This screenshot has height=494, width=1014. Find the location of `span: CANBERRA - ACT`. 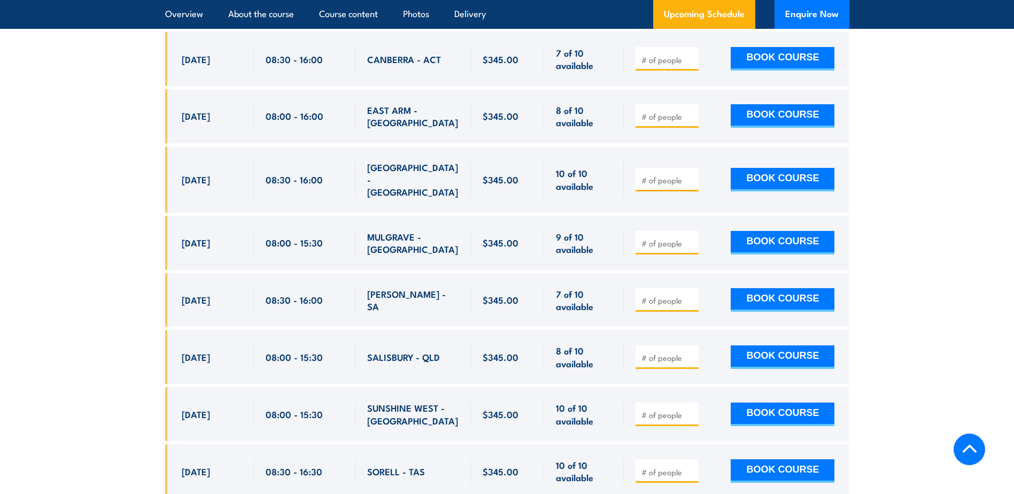

span: CANBERRA - ACT is located at coordinates (404, 59).